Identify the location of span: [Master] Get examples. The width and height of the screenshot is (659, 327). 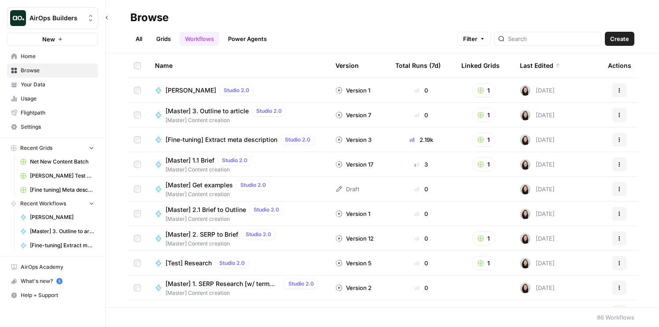
(199, 185).